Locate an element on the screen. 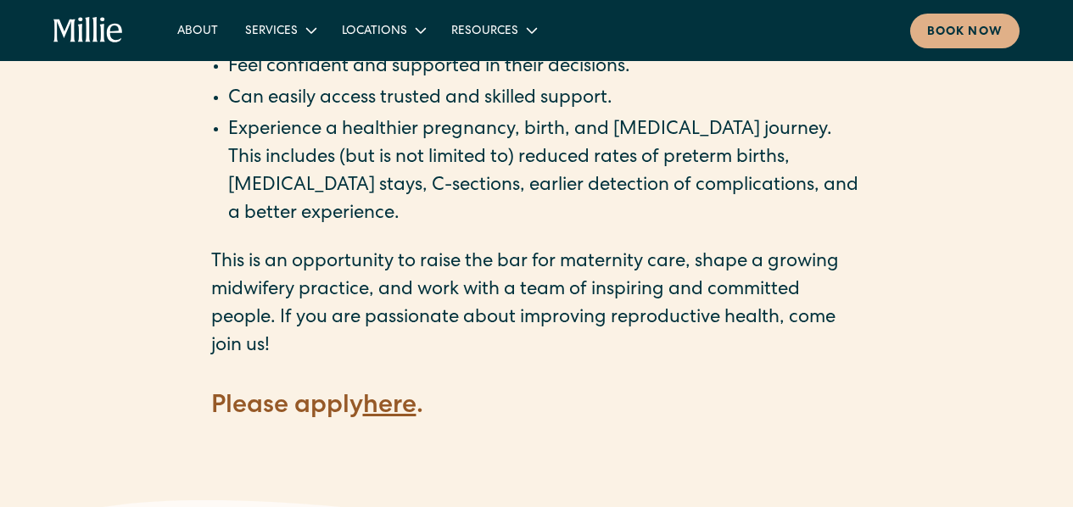 Image resolution: width=1073 pixels, height=507 pixels. strong: Please apply is located at coordinates (287, 407).